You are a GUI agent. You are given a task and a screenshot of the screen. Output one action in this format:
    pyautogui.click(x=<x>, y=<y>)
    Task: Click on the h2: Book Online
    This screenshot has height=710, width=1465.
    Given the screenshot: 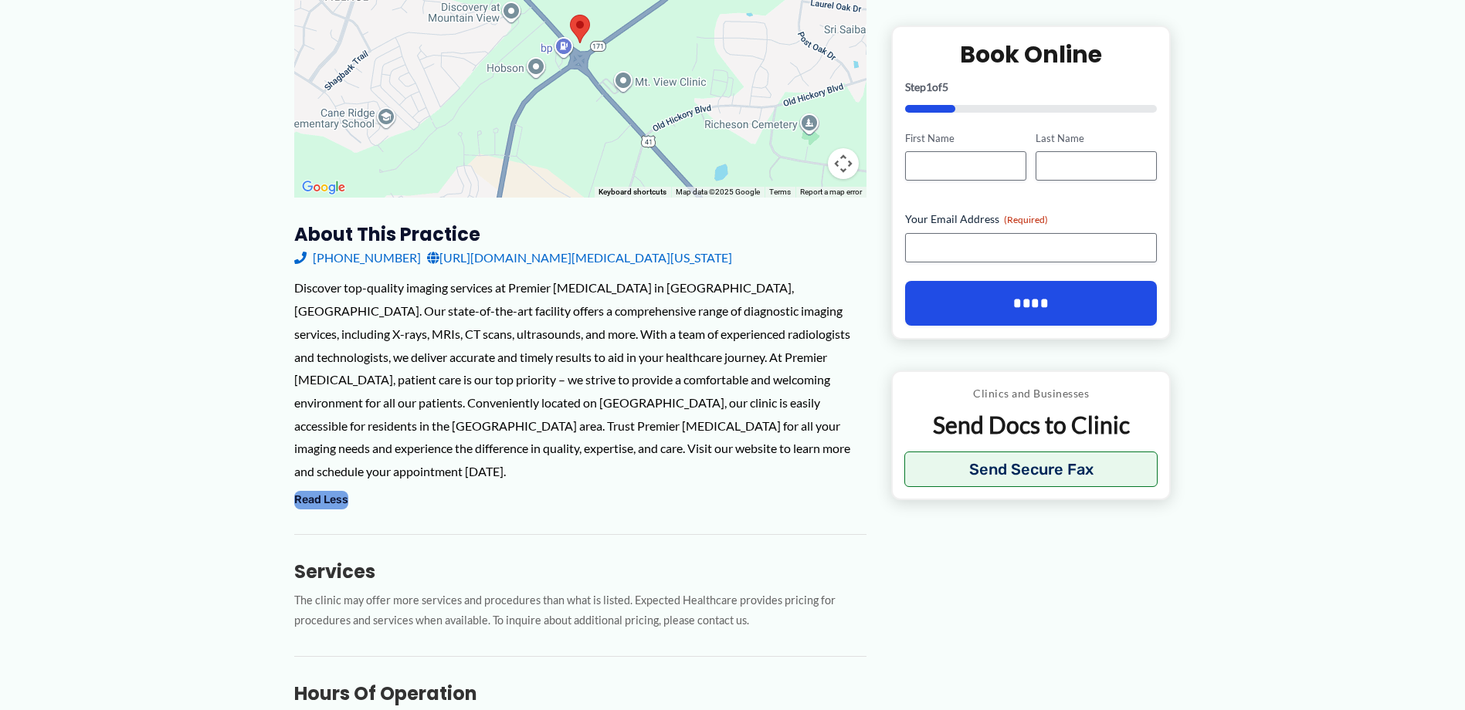 What is the action you would take?
    pyautogui.click(x=1031, y=53)
    